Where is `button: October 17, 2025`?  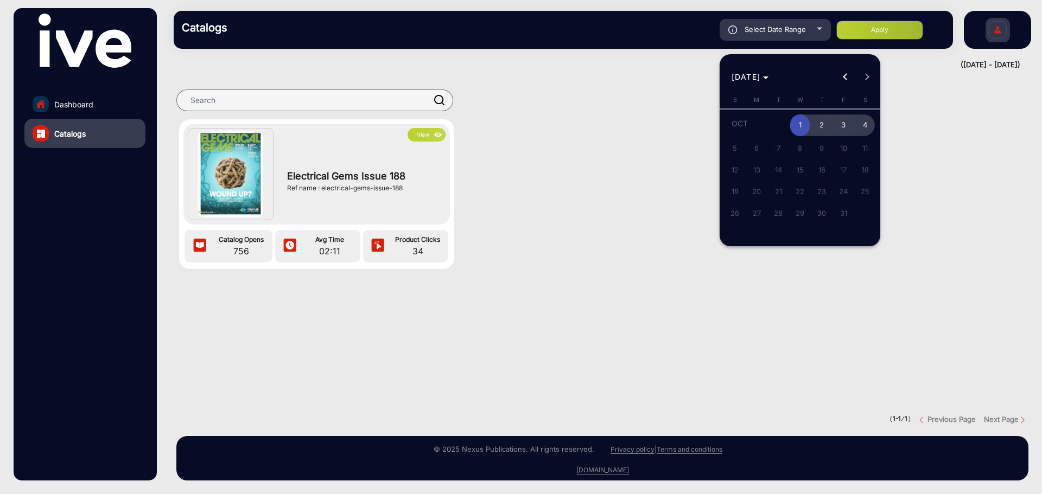
button: October 17, 2025 is located at coordinates (843, 170).